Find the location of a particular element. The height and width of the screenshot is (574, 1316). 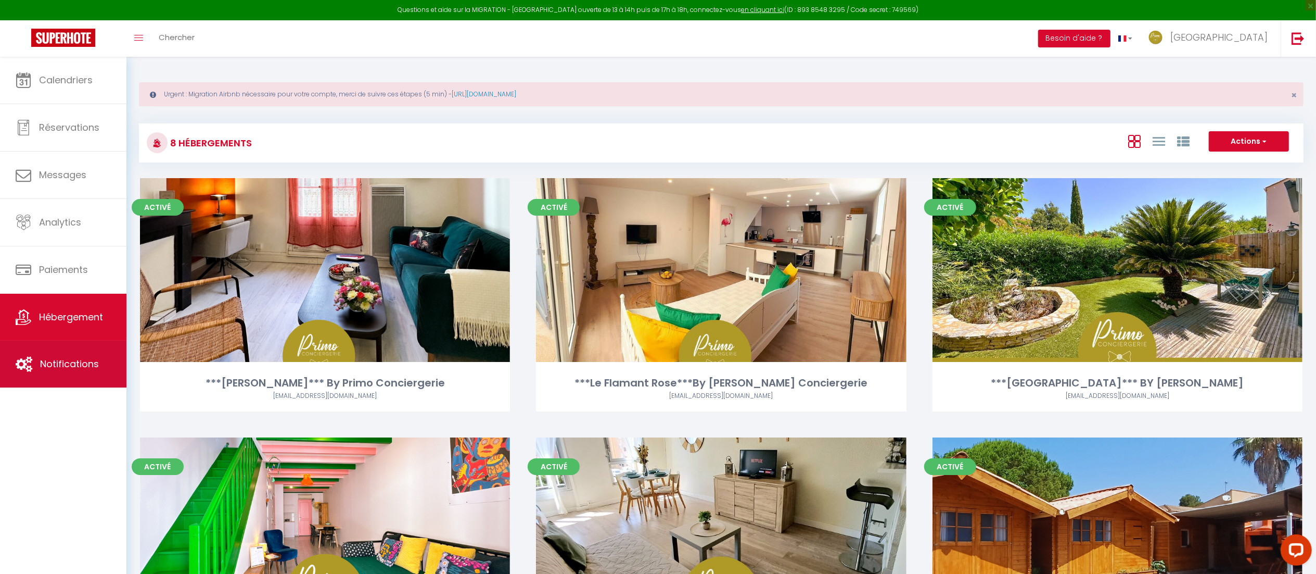

span: Réservations is located at coordinates (69, 127).